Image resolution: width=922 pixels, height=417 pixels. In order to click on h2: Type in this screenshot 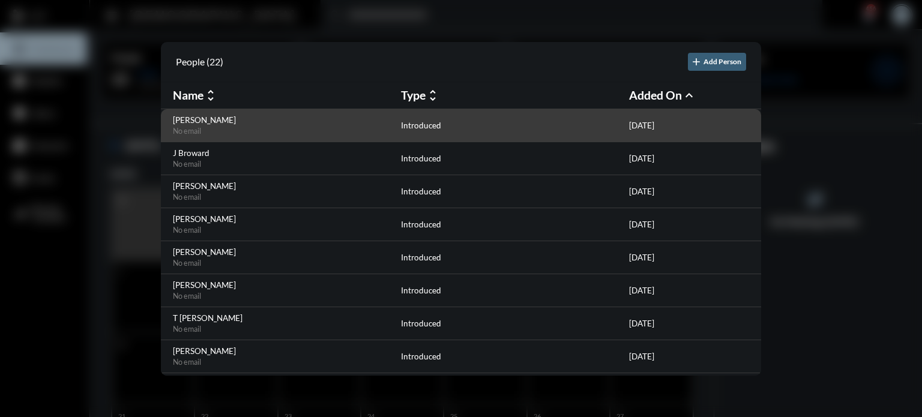, I will do `click(413, 95)`.